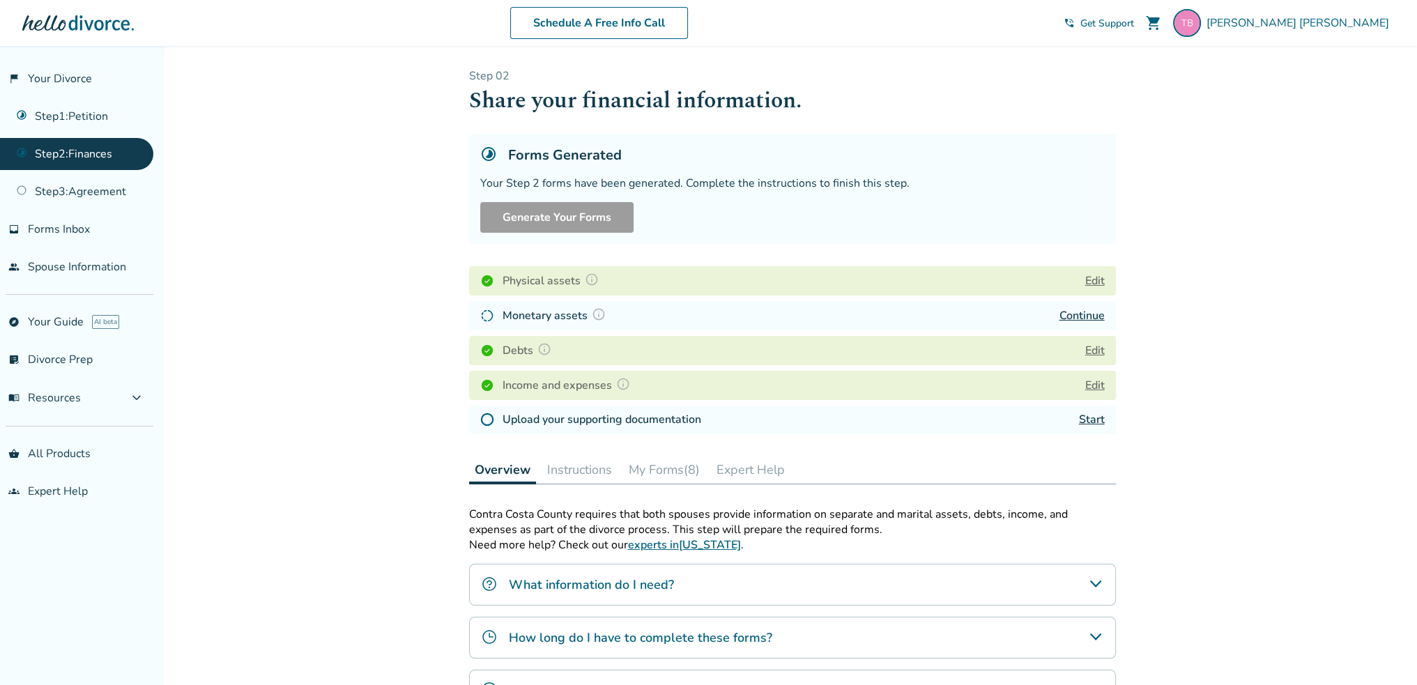 Image resolution: width=1417 pixels, height=685 pixels. I want to click on button: Overview, so click(503, 470).